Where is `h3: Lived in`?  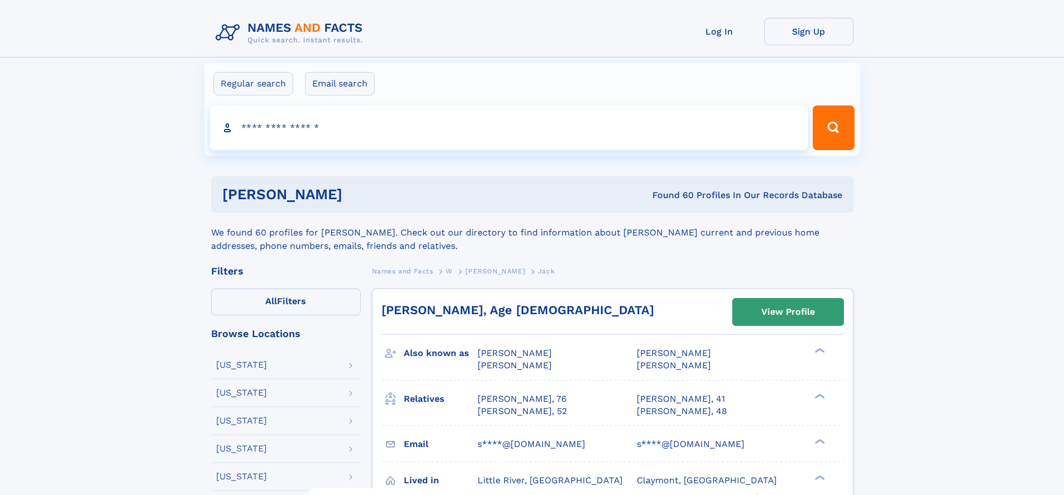
h3: Lived in is located at coordinates (441, 481).